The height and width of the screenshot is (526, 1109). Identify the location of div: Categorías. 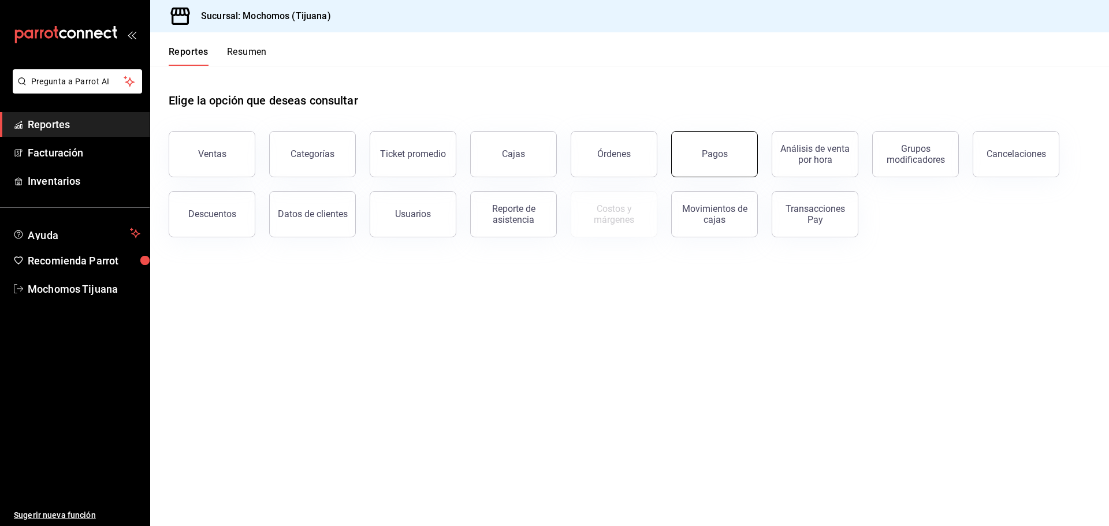
(312, 154).